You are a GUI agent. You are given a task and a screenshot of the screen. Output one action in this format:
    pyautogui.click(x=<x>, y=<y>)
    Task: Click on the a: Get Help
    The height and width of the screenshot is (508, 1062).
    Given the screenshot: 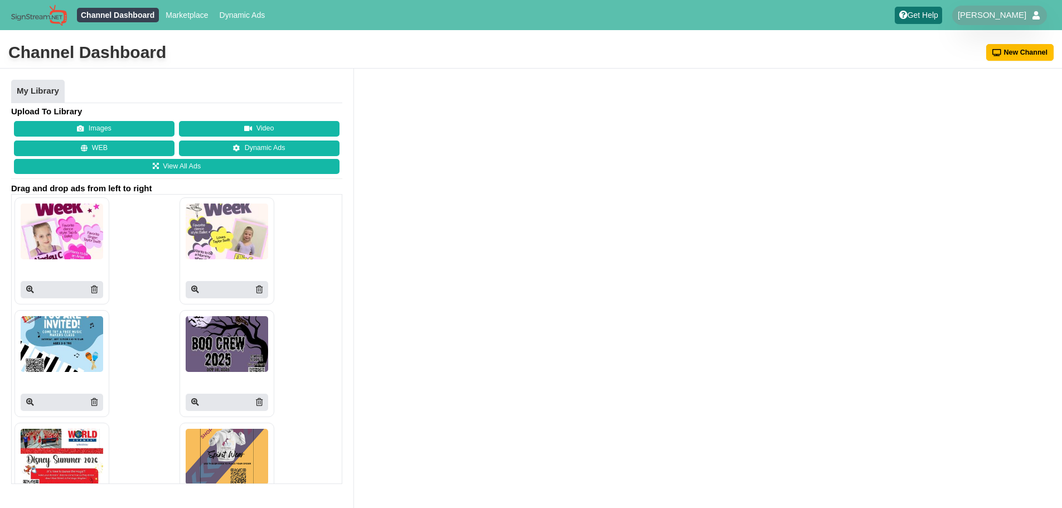 What is the action you would take?
    pyautogui.click(x=918, y=15)
    